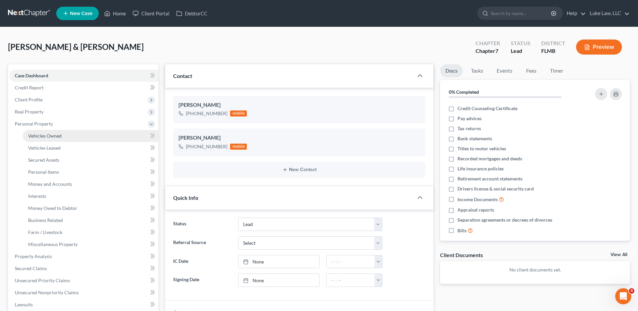 Image resolution: width=638 pixels, height=311 pixels. What do you see at coordinates (90, 136) in the screenshot?
I see `a: Vehicles Owned` at bounding box center [90, 136].